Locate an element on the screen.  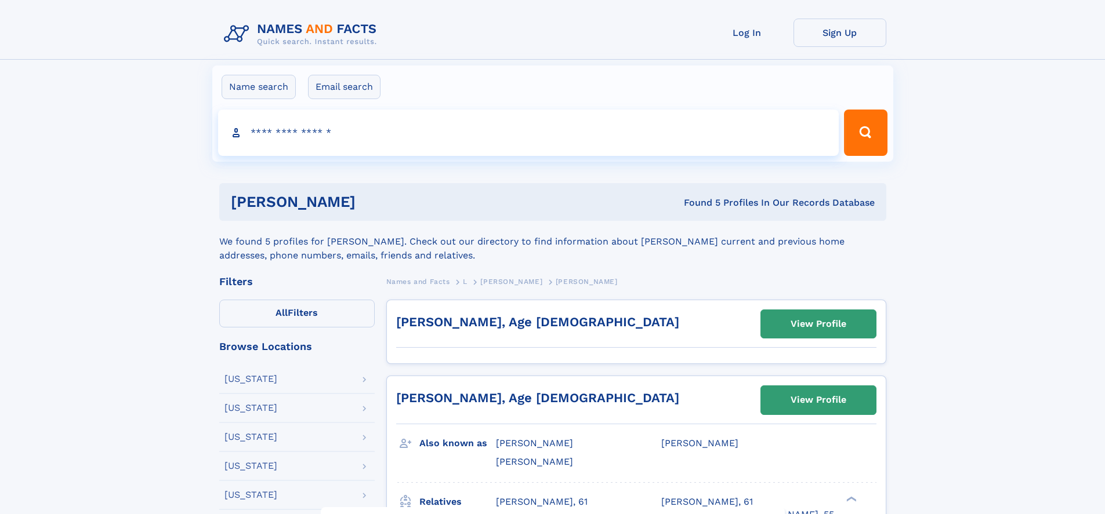
h3: Also known as is located at coordinates (458, 444).